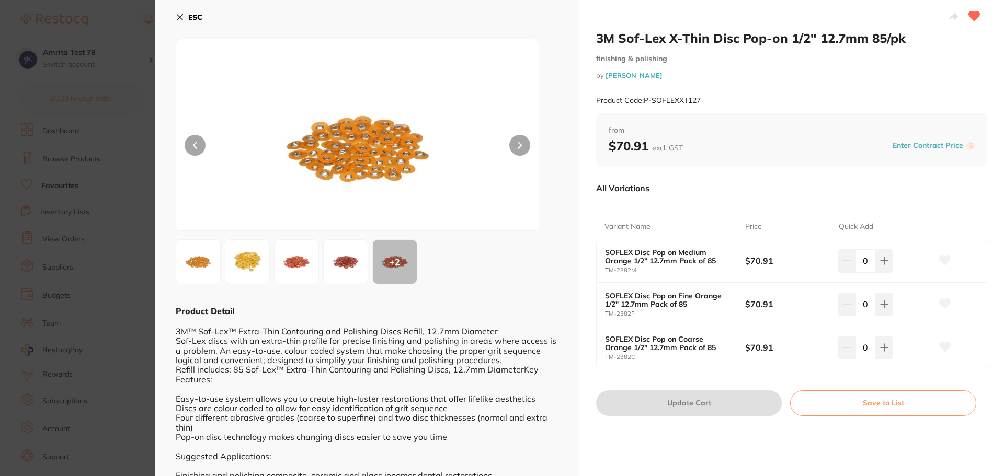  Describe the element at coordinates (883, 403) in the screenshot. I see `button: Save to List` at that location.